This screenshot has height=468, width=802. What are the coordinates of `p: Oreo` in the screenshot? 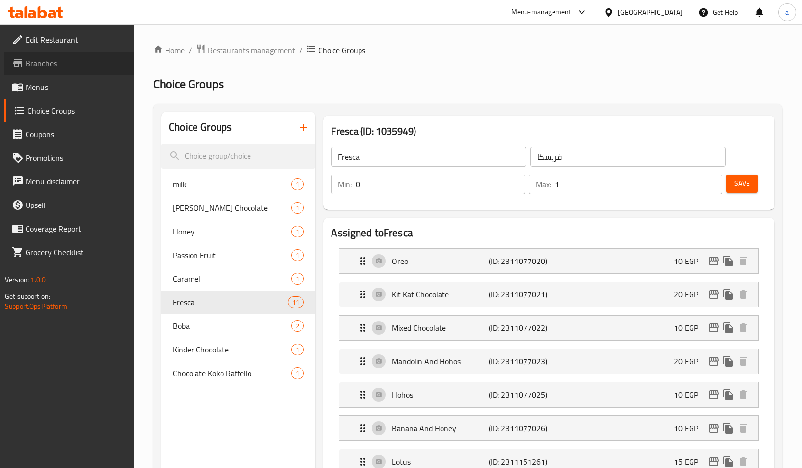 It's located at (440, 261).